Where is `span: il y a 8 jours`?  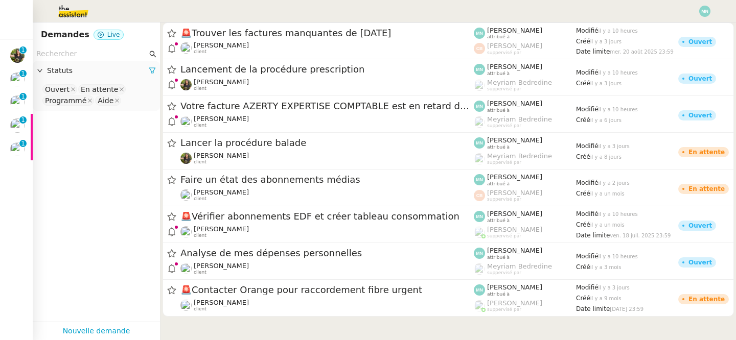
span: il y a 8 jours is located at coordinates (606, 157).